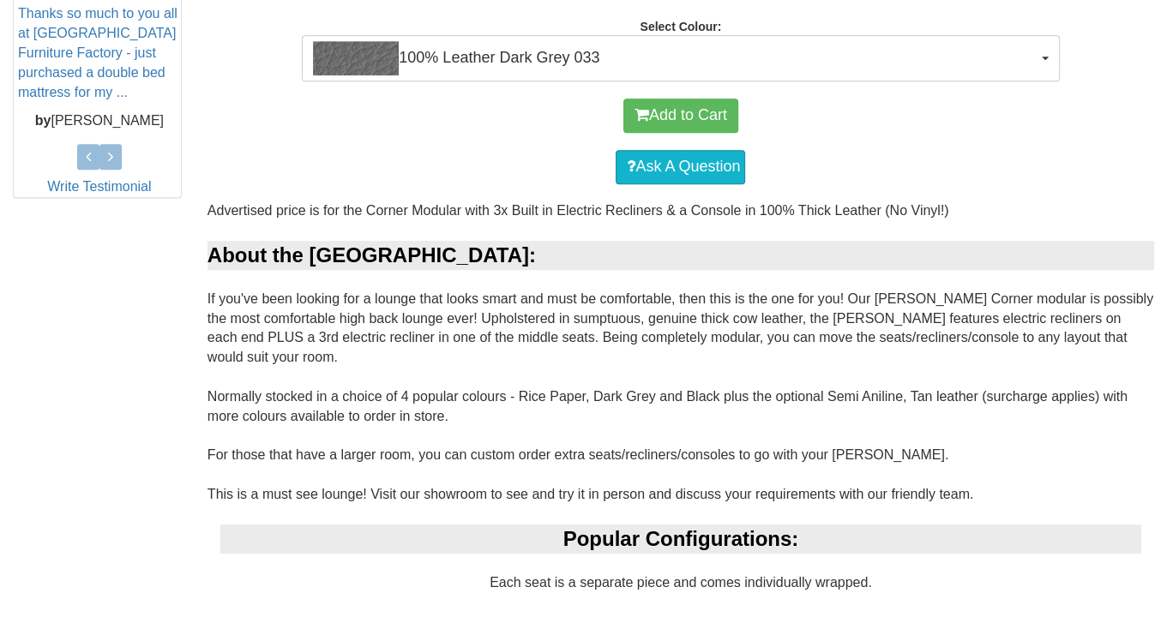  I want to click on button: Add to Cart, so click(681, 116).